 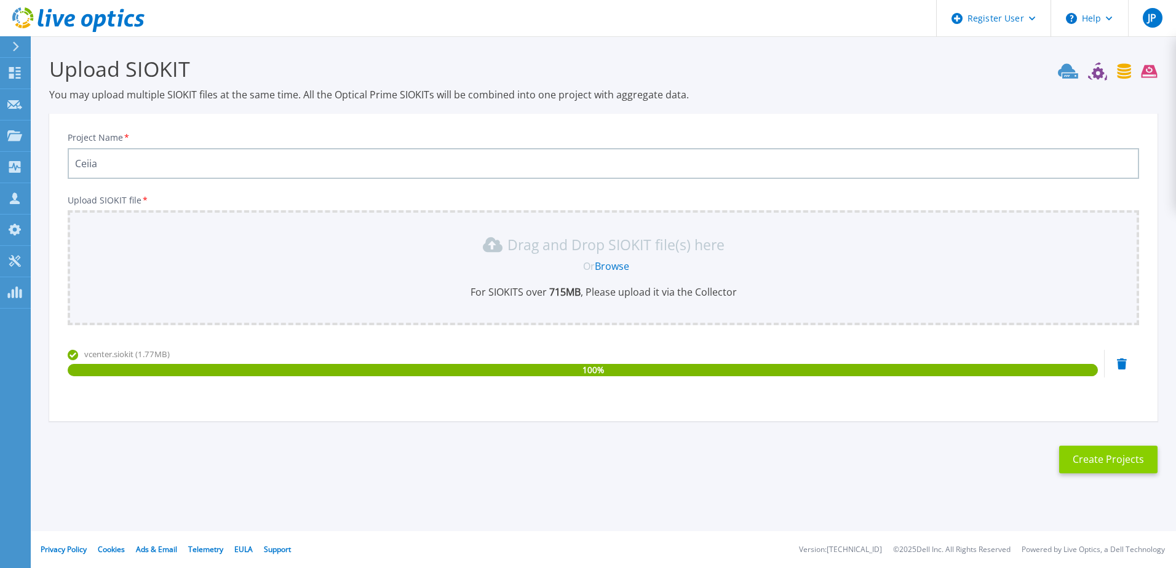 What do you see at coordinates (1108, 459) in the screenshot?
I see `button: Create Projects` at bounding box center [1108, 459].